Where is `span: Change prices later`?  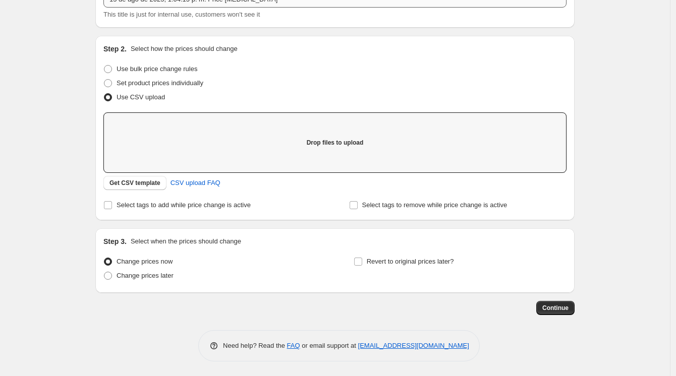
span: Change prices later is located at coordinates (145, 275).